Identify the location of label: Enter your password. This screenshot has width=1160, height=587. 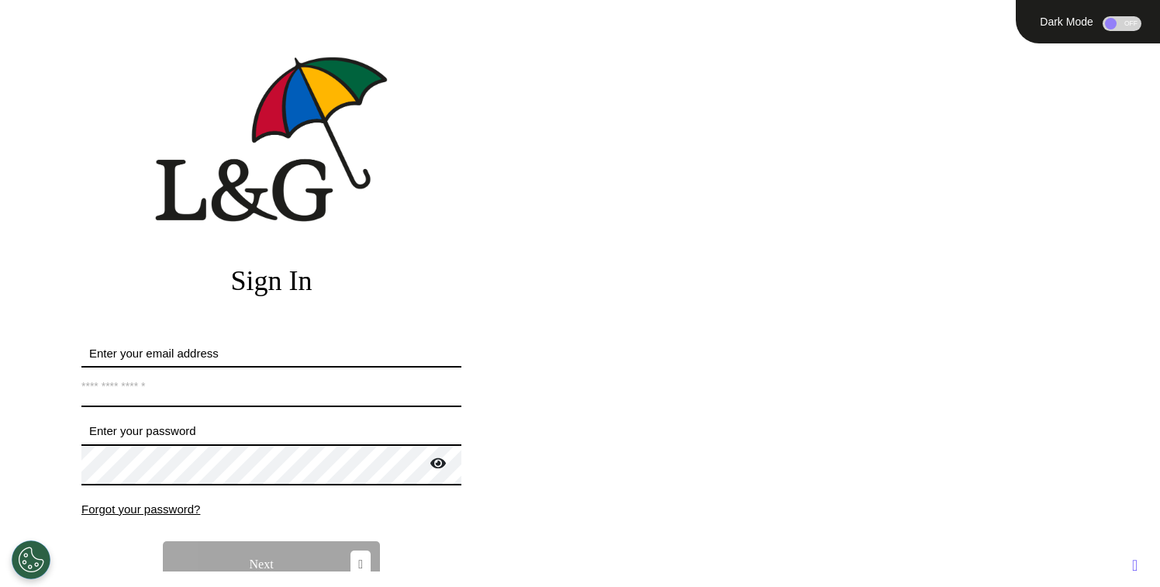
(271, 431).